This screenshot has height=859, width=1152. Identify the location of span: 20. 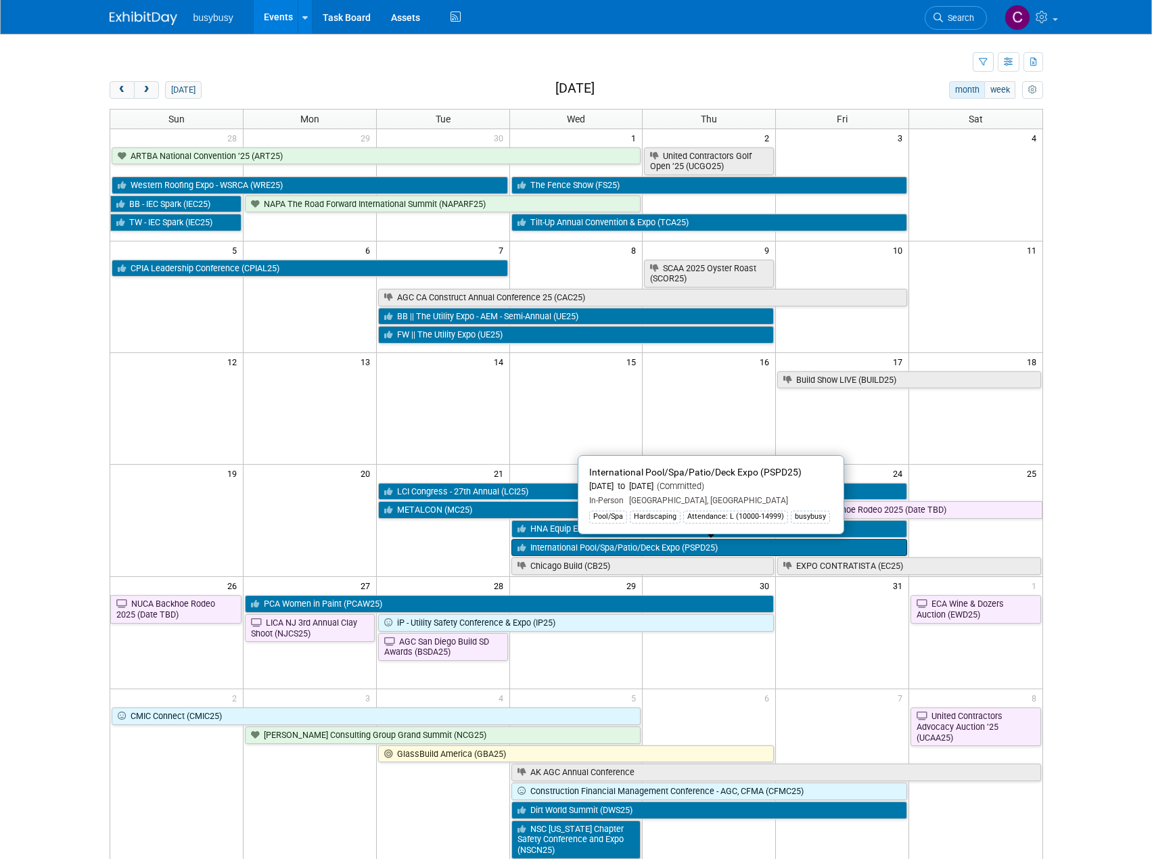
(367, 473).